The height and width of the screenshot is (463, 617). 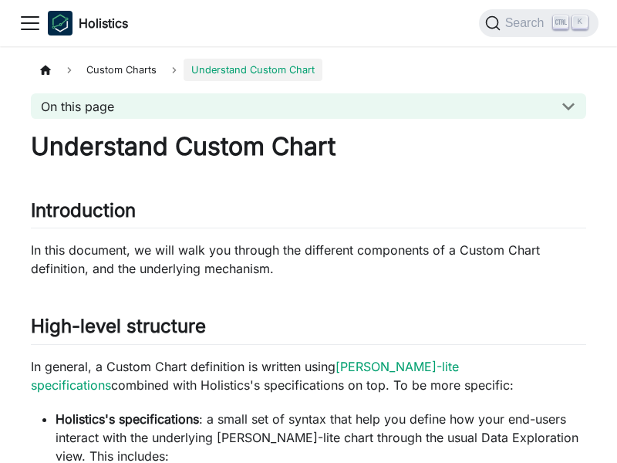 I want to click on p: In this document, we will walk you through the different components of a Custom Chart definition,..., so click(x=308, y=259).